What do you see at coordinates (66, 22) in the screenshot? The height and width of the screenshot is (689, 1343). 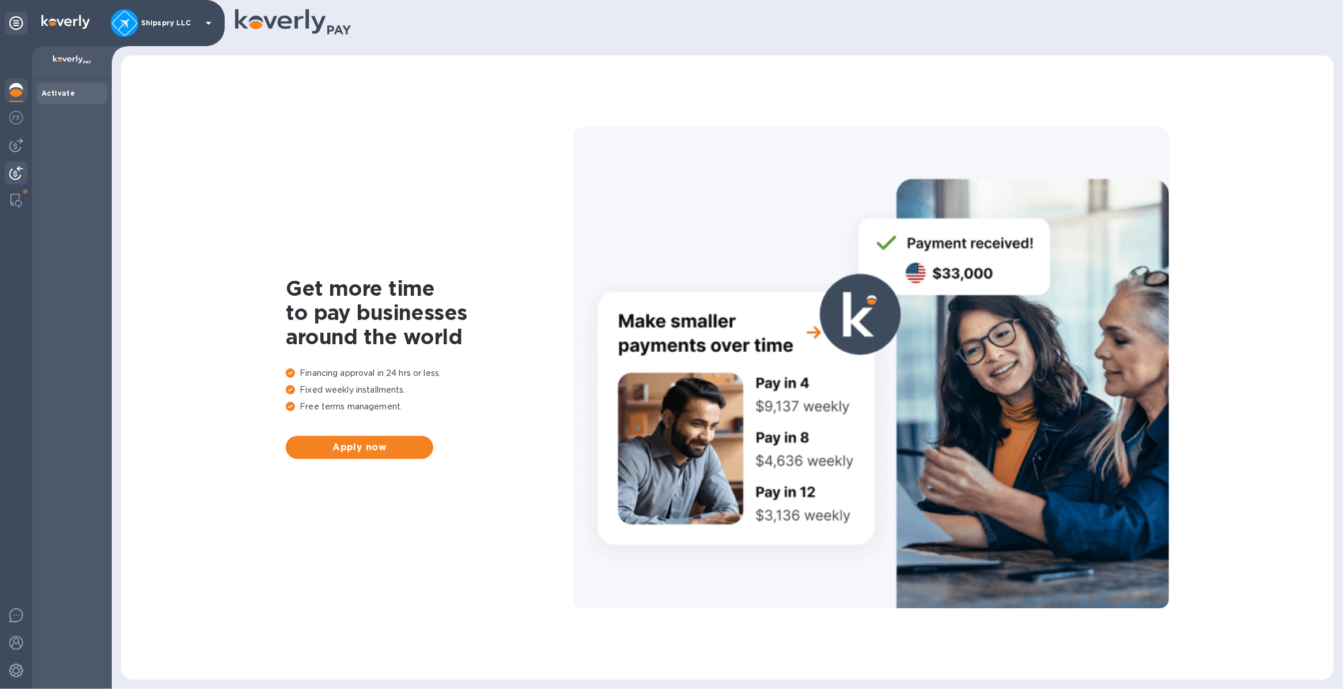 I see `img: Logo` at bounding box center [66, 22].